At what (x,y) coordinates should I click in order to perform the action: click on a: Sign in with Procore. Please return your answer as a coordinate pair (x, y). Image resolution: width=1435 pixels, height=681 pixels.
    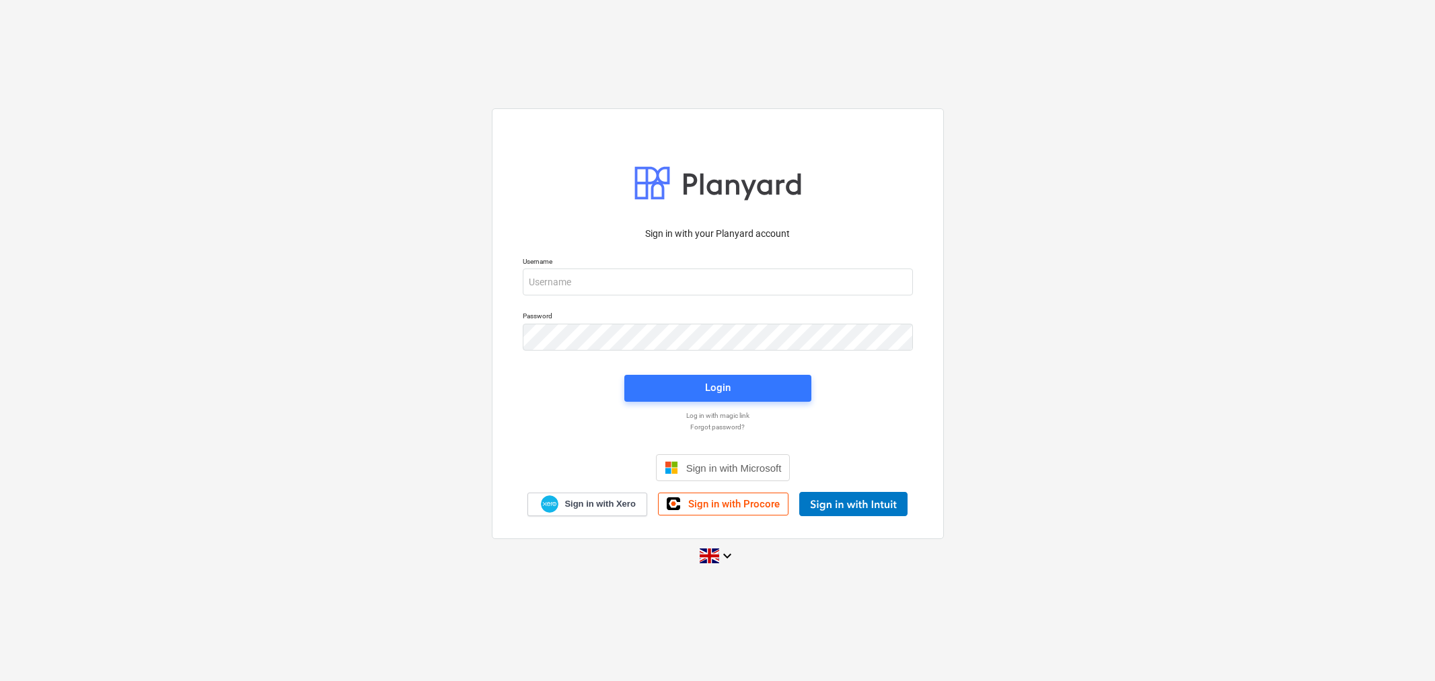
    Looking at the image, I should click on (723, 504).